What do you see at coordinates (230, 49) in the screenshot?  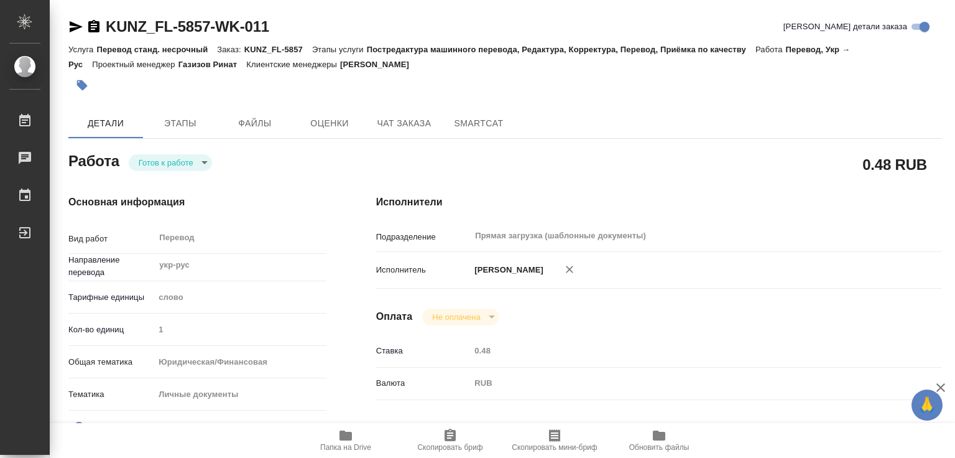 I see `p: Заказ:` at bounding box center [230, 49].